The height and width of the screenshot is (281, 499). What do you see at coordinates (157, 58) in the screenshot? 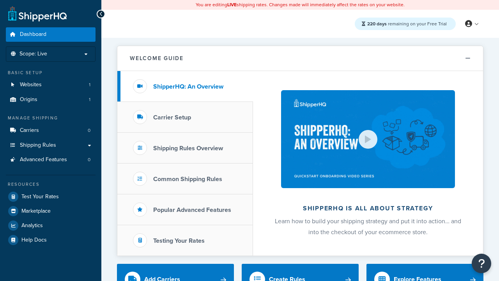
I see `h2: Welcome Guide` at bounding box center [157, 58].